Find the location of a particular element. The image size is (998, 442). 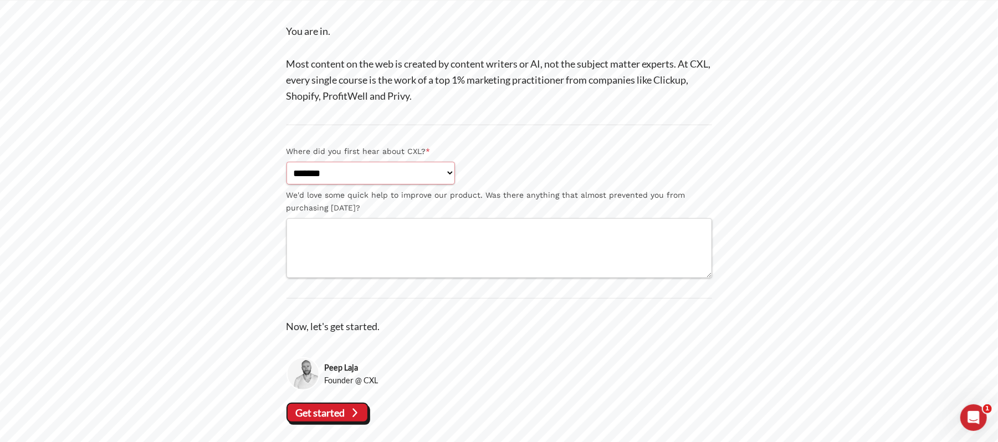

label: We'd love some quick help to improve our product. Was there anything that almost prevented you fr... is located at coordinates (499, 202).